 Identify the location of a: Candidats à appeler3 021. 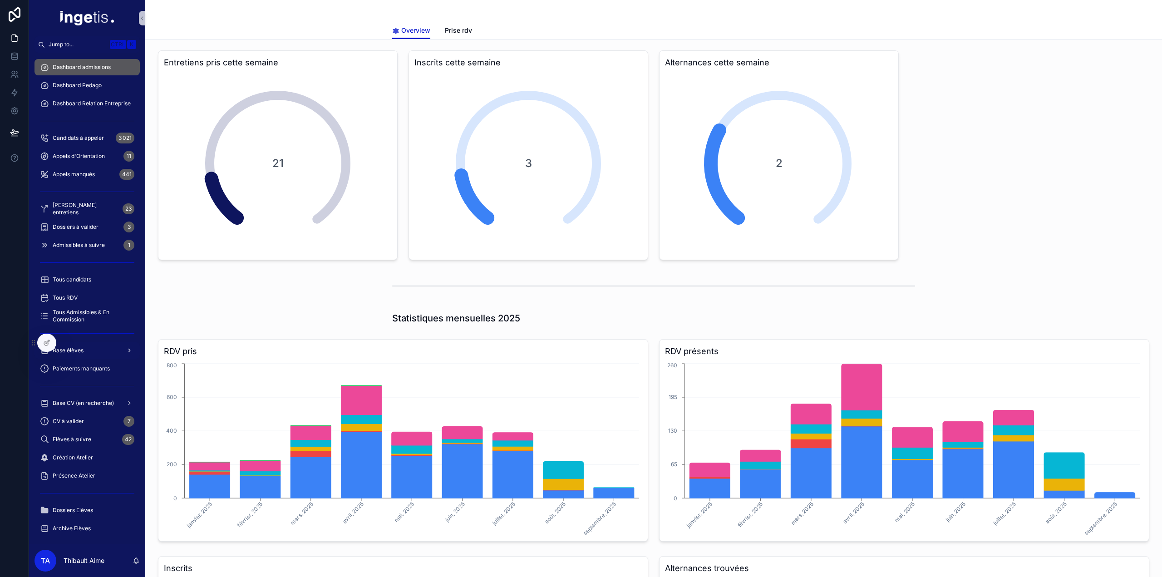
(87, 138).